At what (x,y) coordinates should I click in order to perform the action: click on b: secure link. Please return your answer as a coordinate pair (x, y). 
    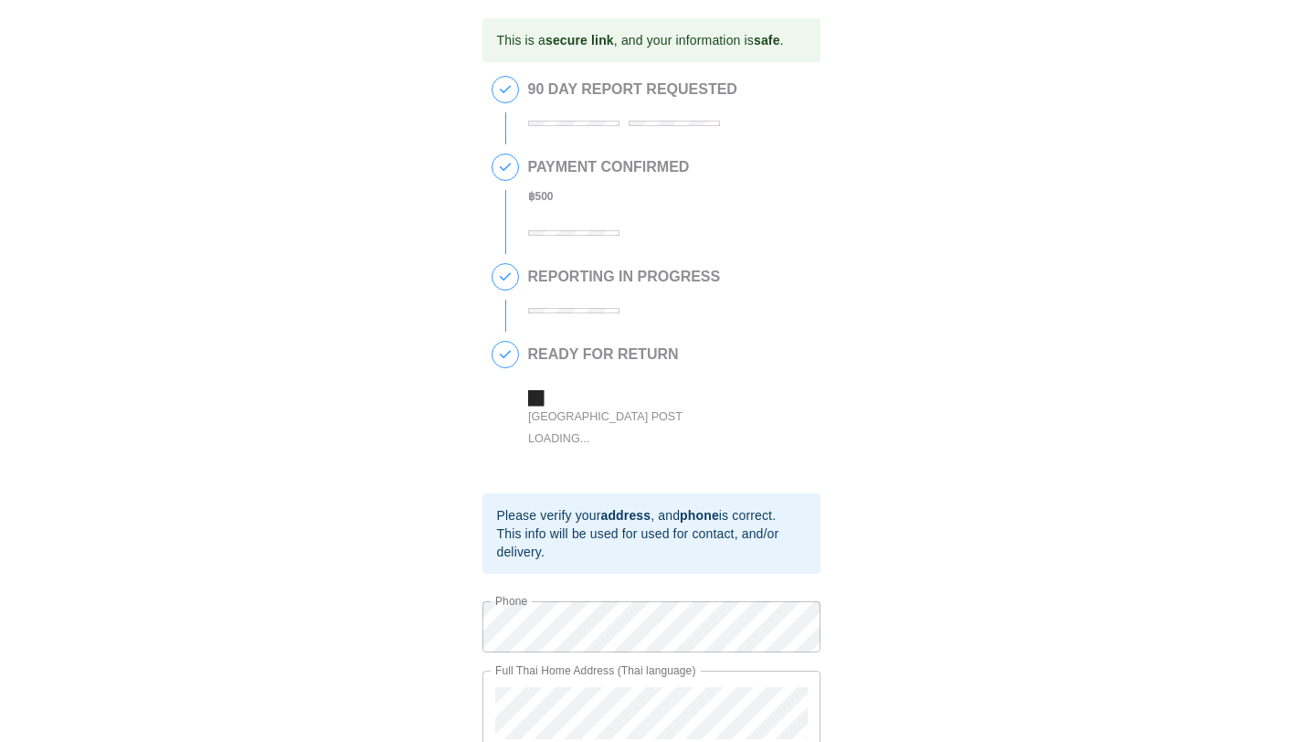
    Looking at the image, I should click on (579, 40).